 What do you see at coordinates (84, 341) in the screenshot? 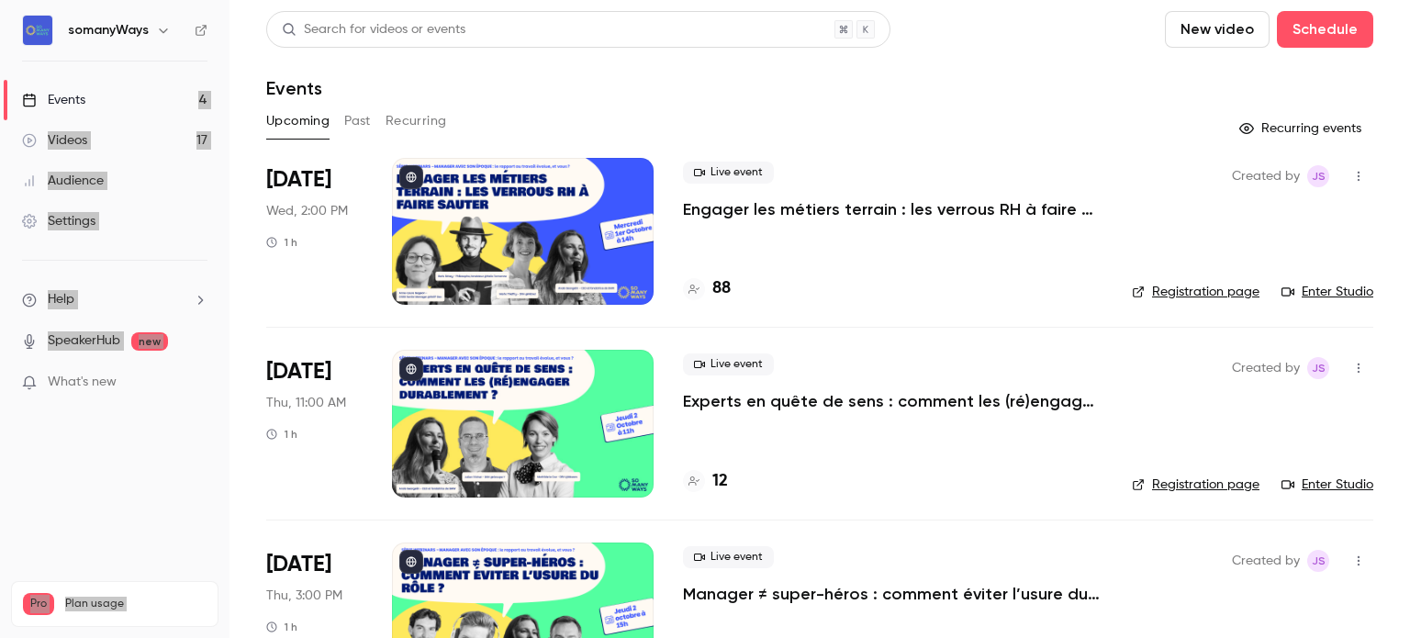
I see `a: SpeakerHub` at bounding box center [84, 341].